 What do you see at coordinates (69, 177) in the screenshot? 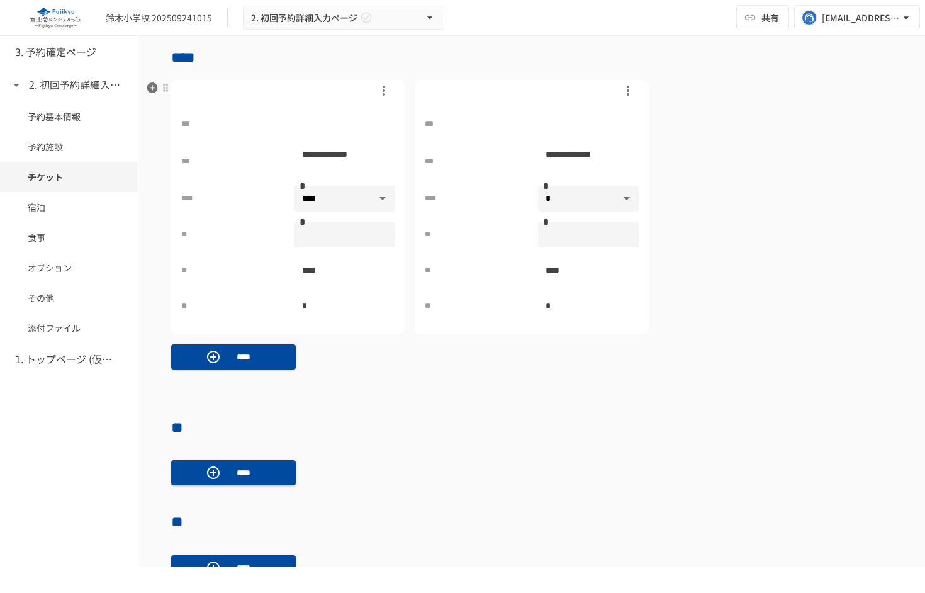
I see `span: チケット` at bounding box center [69, 177].